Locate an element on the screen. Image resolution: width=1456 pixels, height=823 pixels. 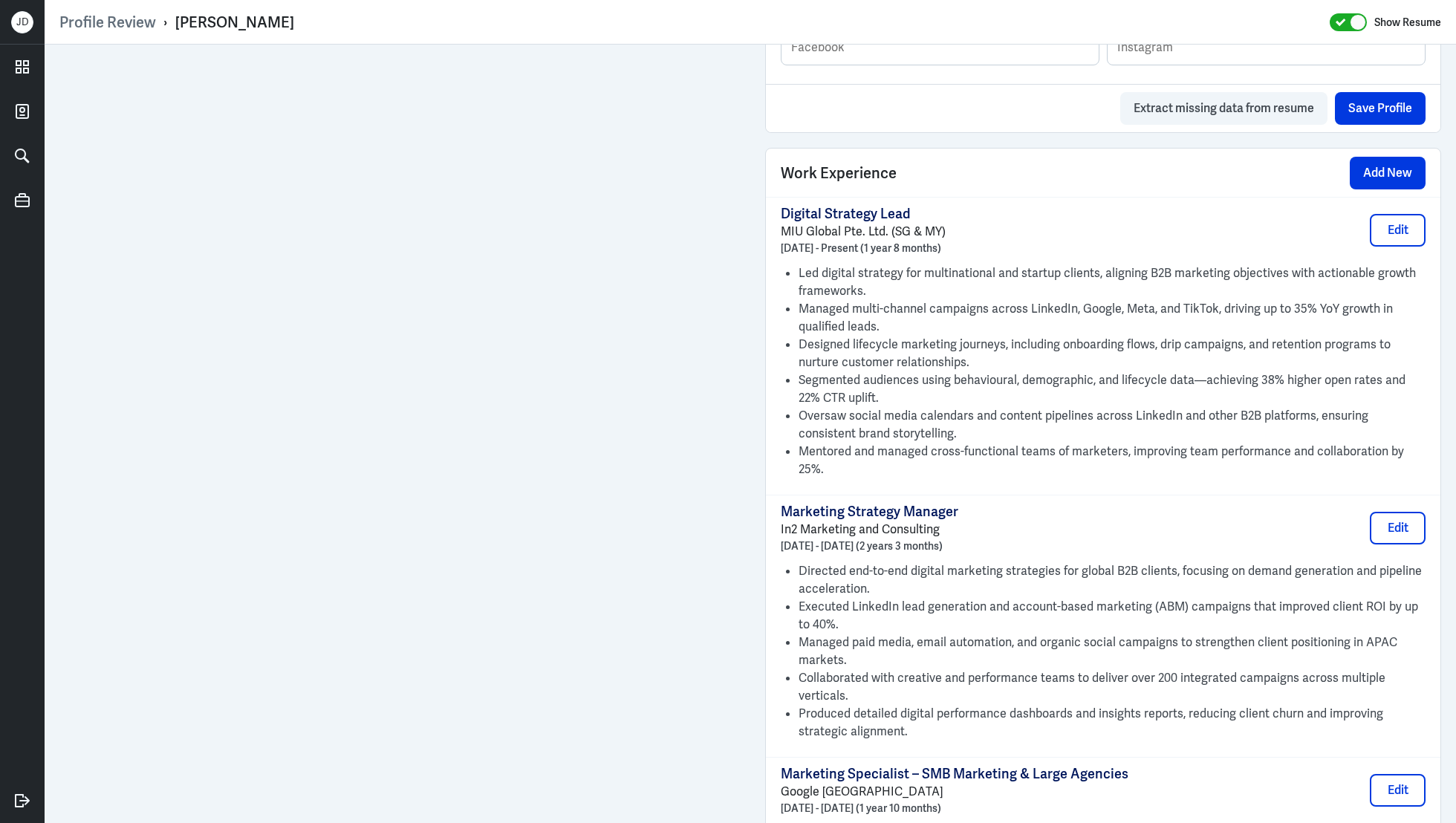
p: Digital Strategy Lead is located at coordinates (863, 214).